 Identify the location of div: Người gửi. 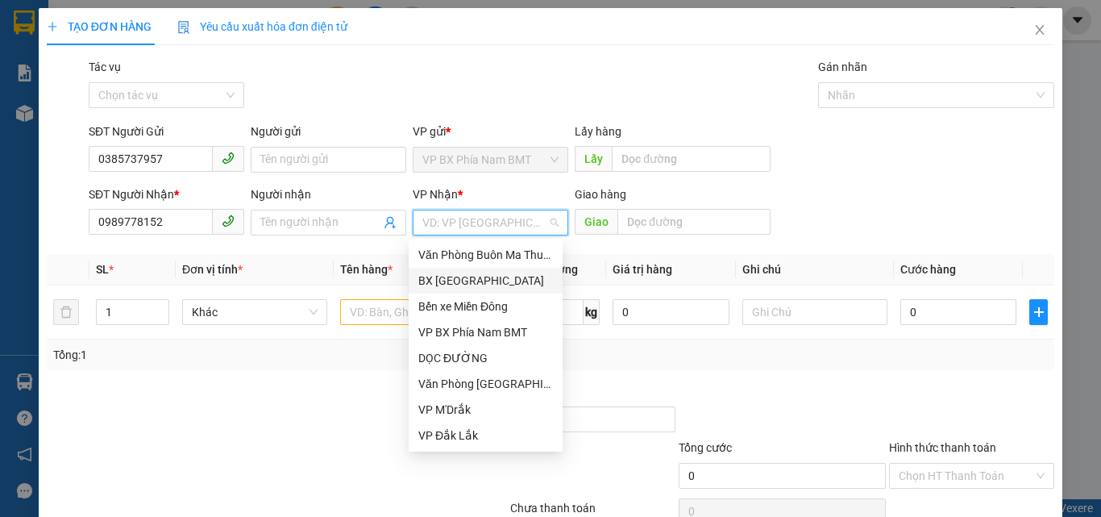
(328, 131).